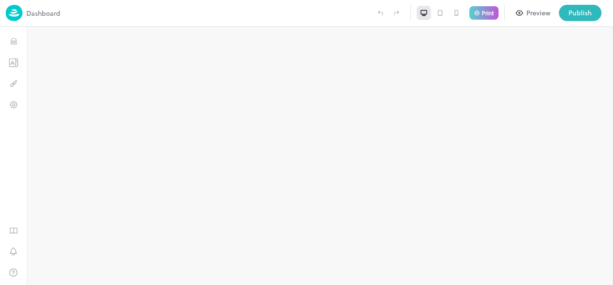  Describe the element at coordinates (533, 13) in the screenshot. I see `button: Preview` at that location.